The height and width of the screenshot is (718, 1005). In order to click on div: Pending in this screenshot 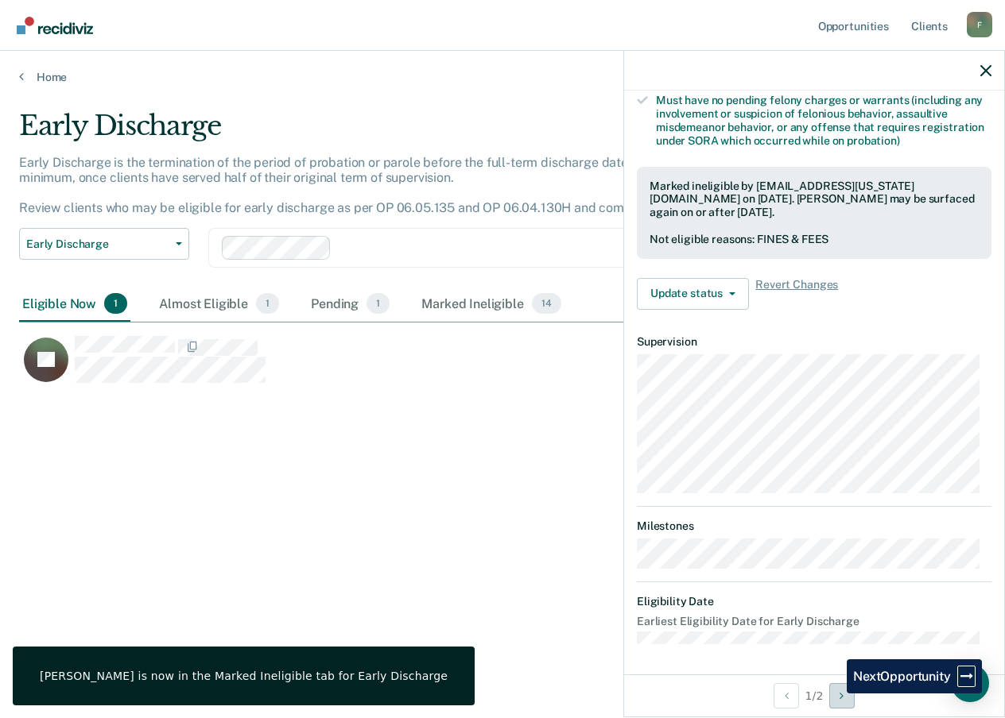, I will do `click(350, 304)`.